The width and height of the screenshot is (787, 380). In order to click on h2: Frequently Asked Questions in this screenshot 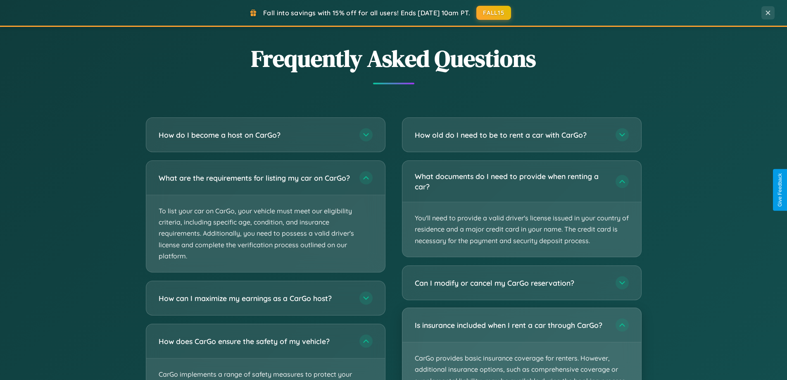, I will do `click(394, 58)`.